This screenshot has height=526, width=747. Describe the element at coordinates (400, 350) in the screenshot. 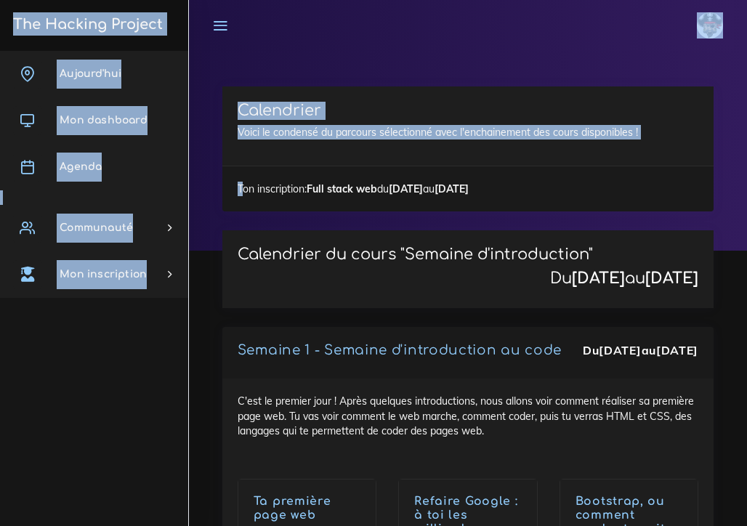

I see `a: Semaine 1 - Semaine d'introduction au code` at that location.